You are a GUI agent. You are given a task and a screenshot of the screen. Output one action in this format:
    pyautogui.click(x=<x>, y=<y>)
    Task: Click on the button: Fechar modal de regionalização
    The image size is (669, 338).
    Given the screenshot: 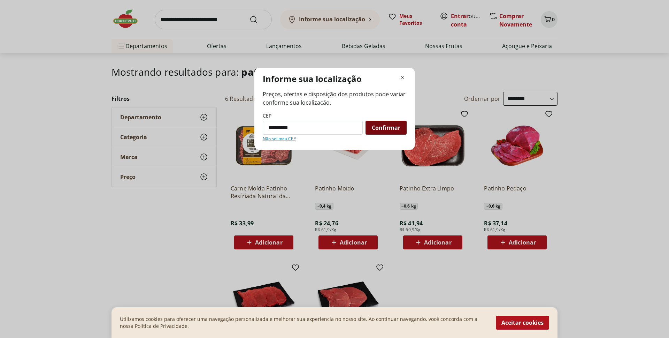 What is the action you would take?
    pyautogui.click(x=402, y=77)
    